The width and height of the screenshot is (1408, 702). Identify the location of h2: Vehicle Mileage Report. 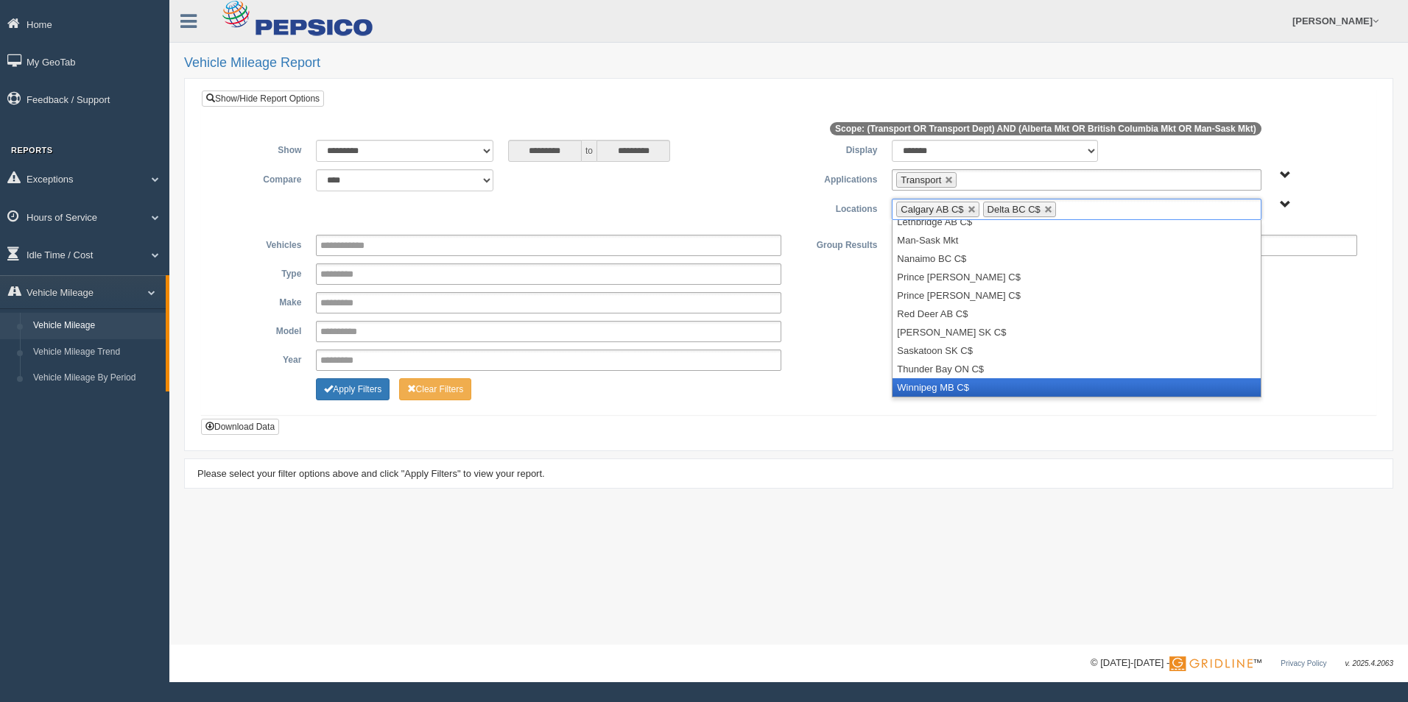
(789, 63).